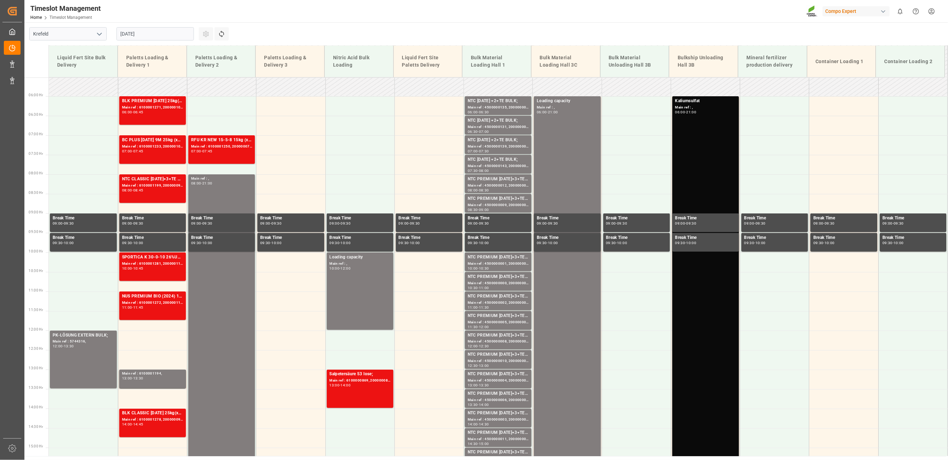 The image size is (948, 460). What do you see at coordinates (553, 112) in the screenshot?
I see `div: 21:00` at bounding box center [553, 112].